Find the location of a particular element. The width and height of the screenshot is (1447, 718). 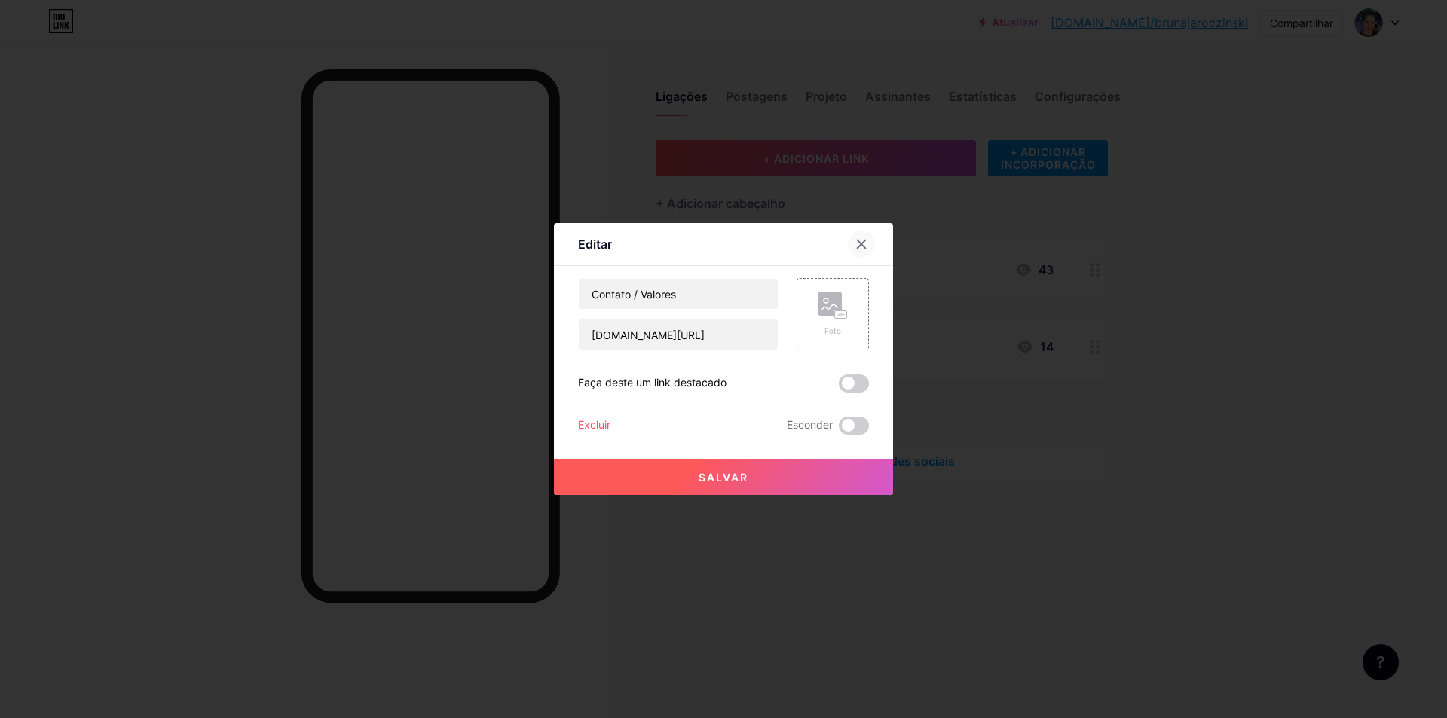

font: Esconder is located at coordinates (809, 424).